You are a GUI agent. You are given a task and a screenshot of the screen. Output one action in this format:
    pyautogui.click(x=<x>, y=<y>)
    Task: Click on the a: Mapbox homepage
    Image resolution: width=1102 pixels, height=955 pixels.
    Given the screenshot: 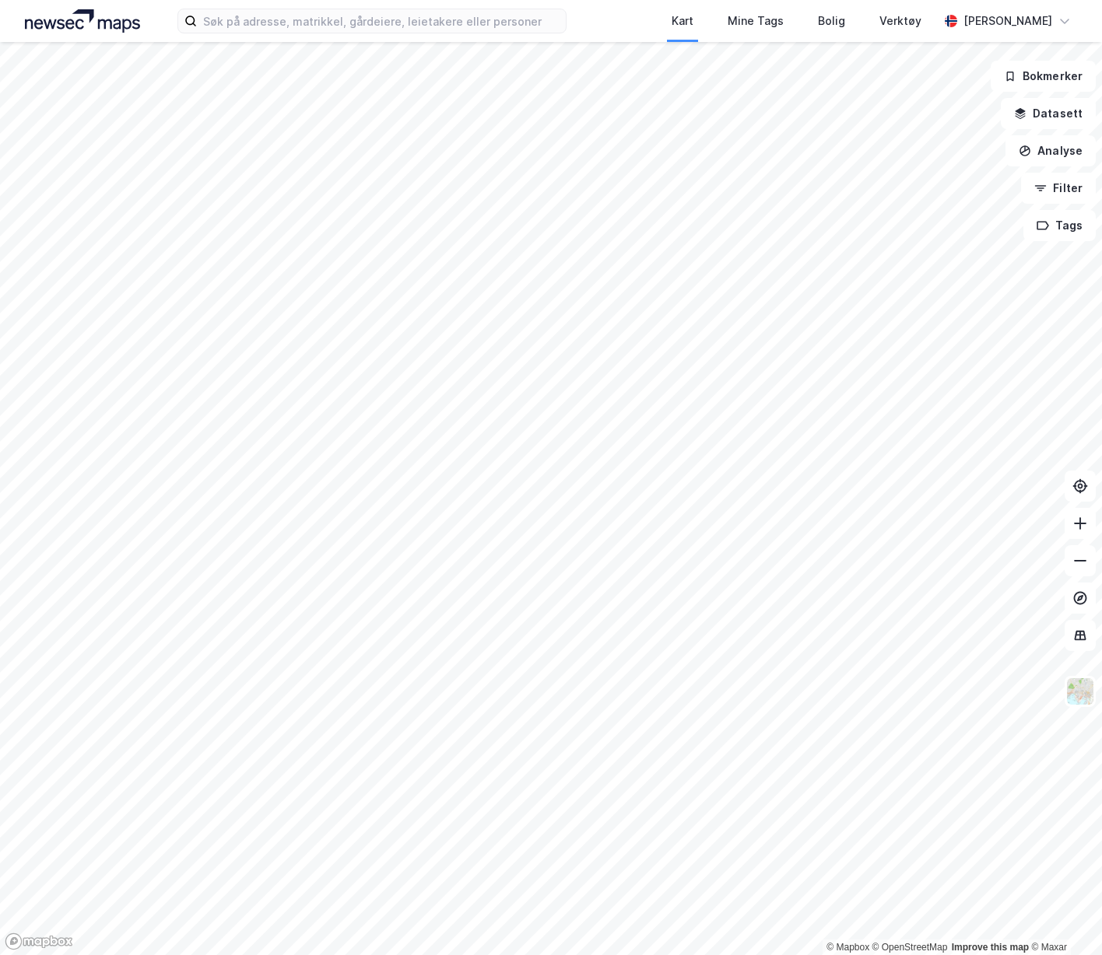 What is the action you would take?
    pyautogui.click(x=39, y=941)
    